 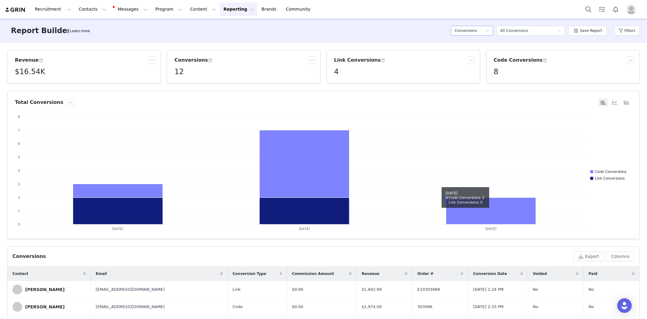 What do you see at coordinates (39, 102) in the screenshot?
I see `h3: Total Conversions` at bounding box center [39, 102].